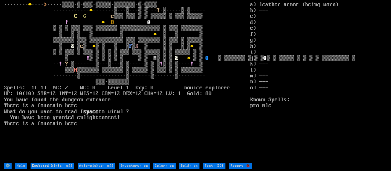 This screenshot has width=391, height=171. I want to click on input: Font: DOS, so click(214, 165).